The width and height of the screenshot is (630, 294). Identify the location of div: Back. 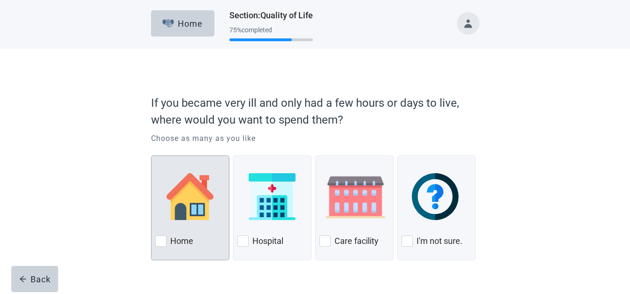
(35, 279).